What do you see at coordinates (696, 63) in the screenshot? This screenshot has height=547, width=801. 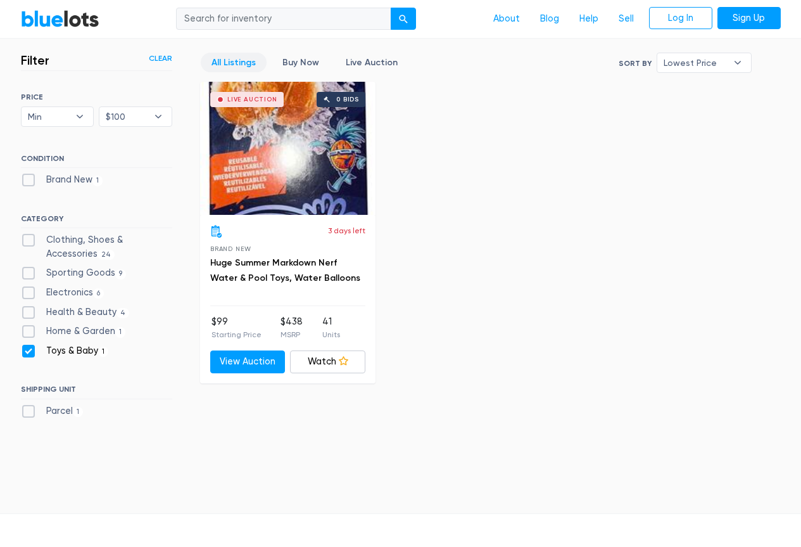 I see `span: Lowest Price` at bounding box center [696, 63].